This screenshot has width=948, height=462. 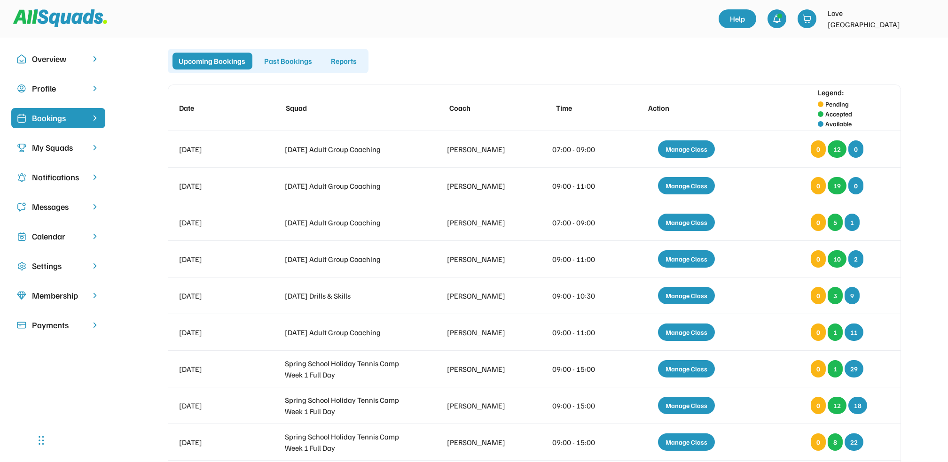 What do you see at coordinates (927, 19) in the screenshot?
I see `img: LTPP_Logo_REV.jpeg` at bounding box center [927, 19].